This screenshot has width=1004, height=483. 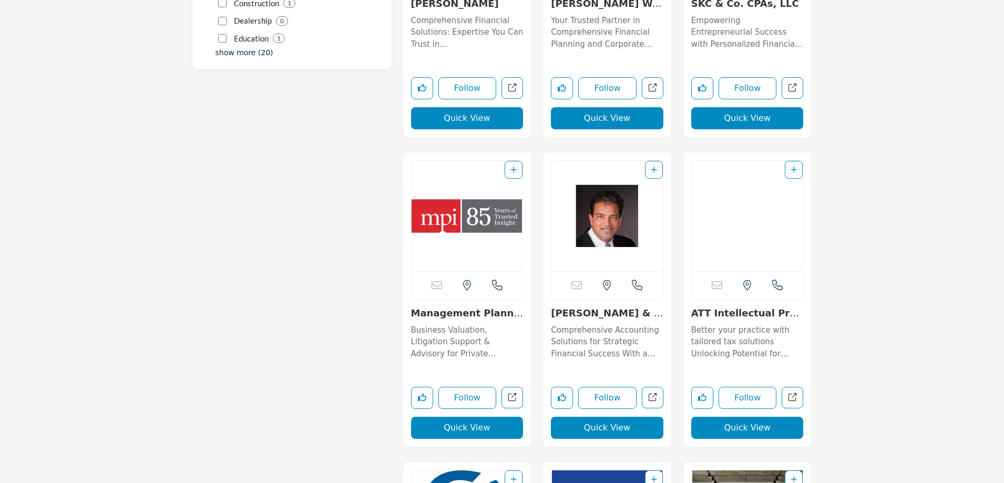 What do you see at coordinates (251, 38) in the screenshot?
I see `p: Education: Education` at bounding box center [251, 38].